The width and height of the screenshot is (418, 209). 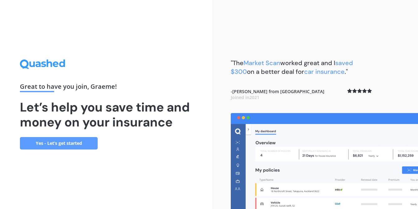 I want to click on b: "The worked great and I on a better deal for .", so click(x=292, y=67).